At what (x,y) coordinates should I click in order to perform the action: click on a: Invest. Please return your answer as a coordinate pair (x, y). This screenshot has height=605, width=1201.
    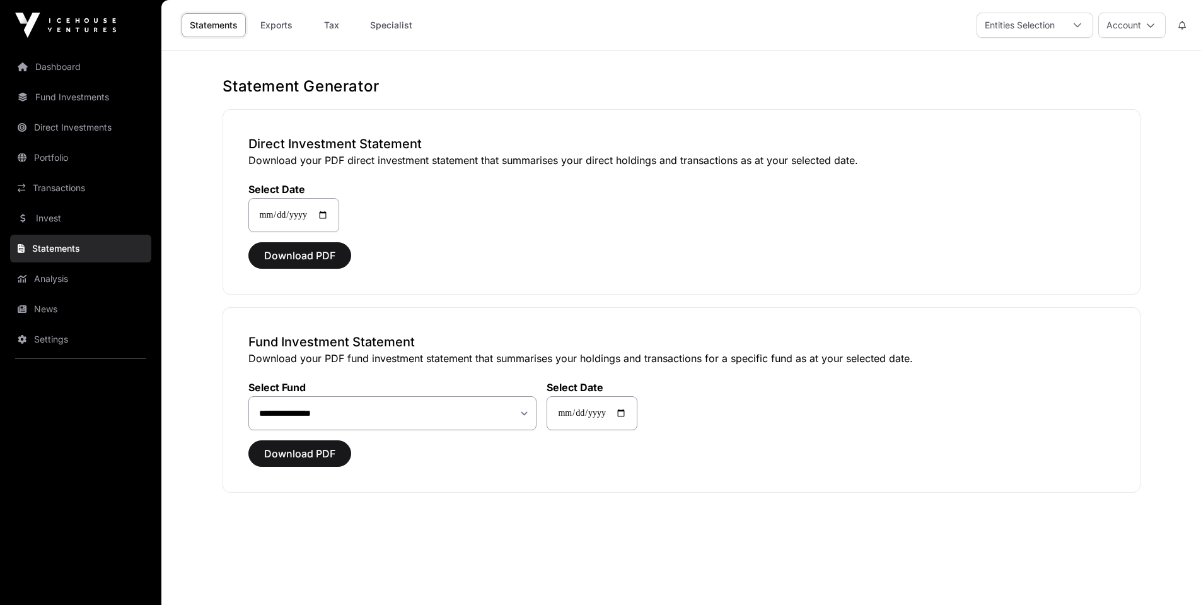
    Looking at the image, I should click on (81, 218).